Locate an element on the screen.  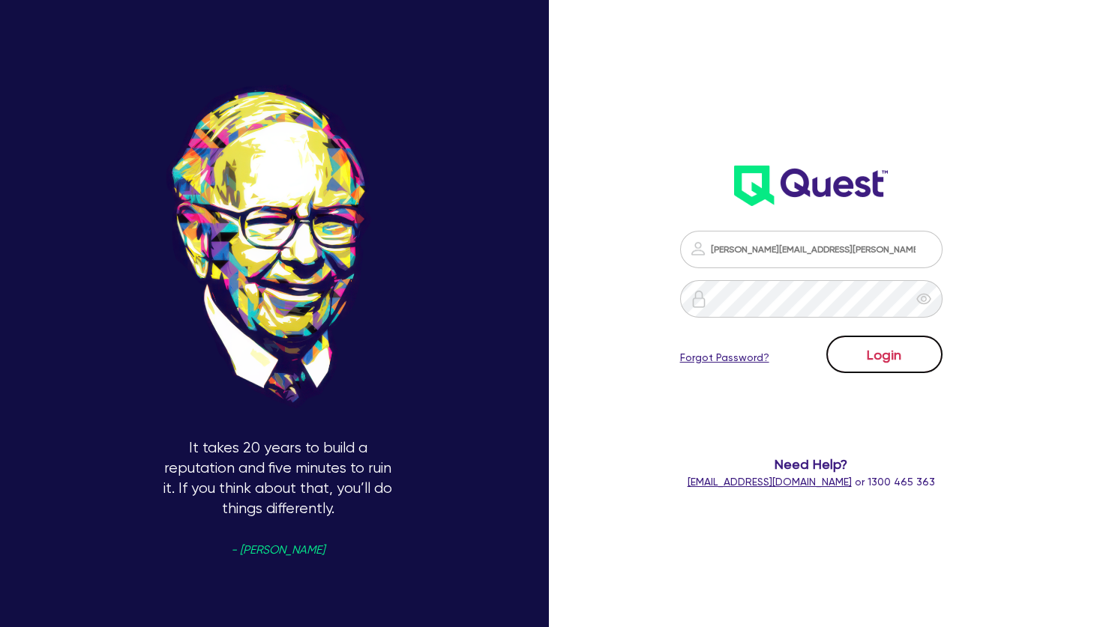
img: wH2k97JdezQIQAAAABJRU5ErkJggg== is located at coordinates (810, 186).